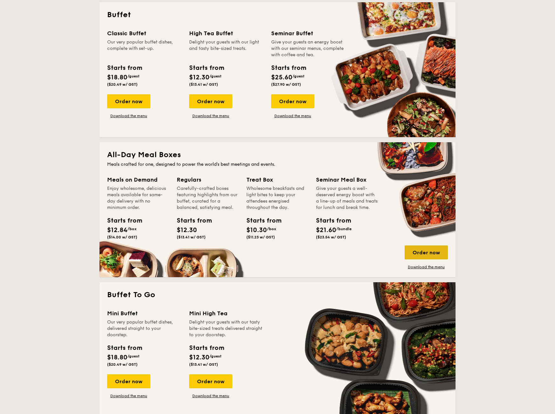 The height and width of the screenshot is (414, 555). What do you see at coordinates (308, 33) in the screenshot?
I see `div: Seminar Buffet` at bounding box center [308, 33].